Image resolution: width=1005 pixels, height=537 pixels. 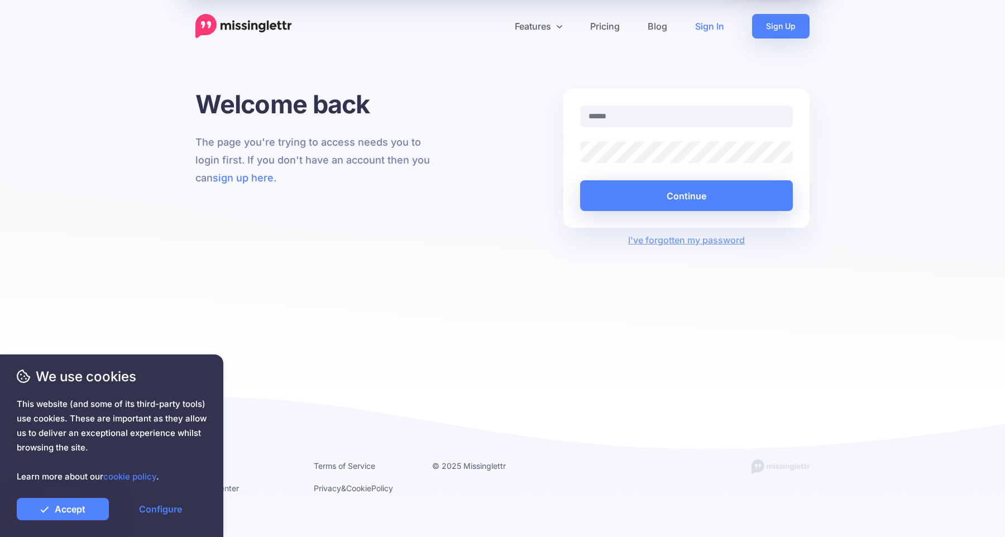 What do you see at coordinates (358, 488) in the screenshot?
I see `a: Cookie` at bounding box center [358, 488].